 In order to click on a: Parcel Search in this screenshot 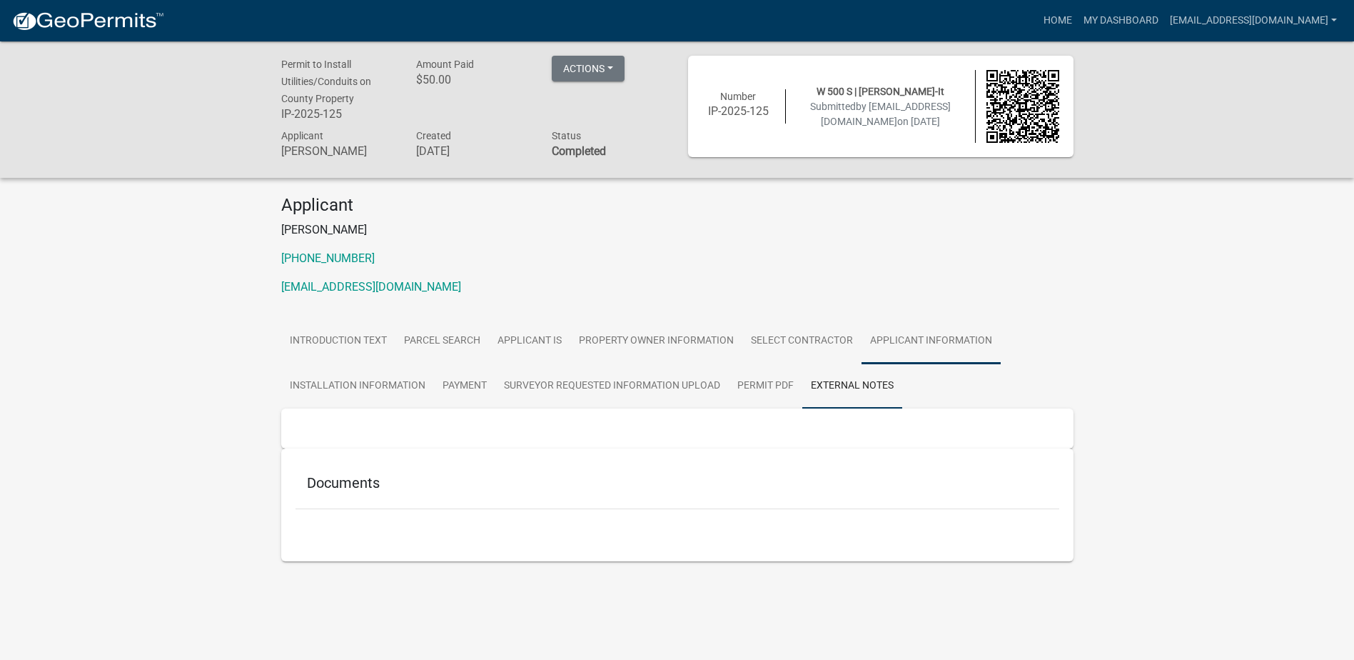, I will do `click(442, 341)`.